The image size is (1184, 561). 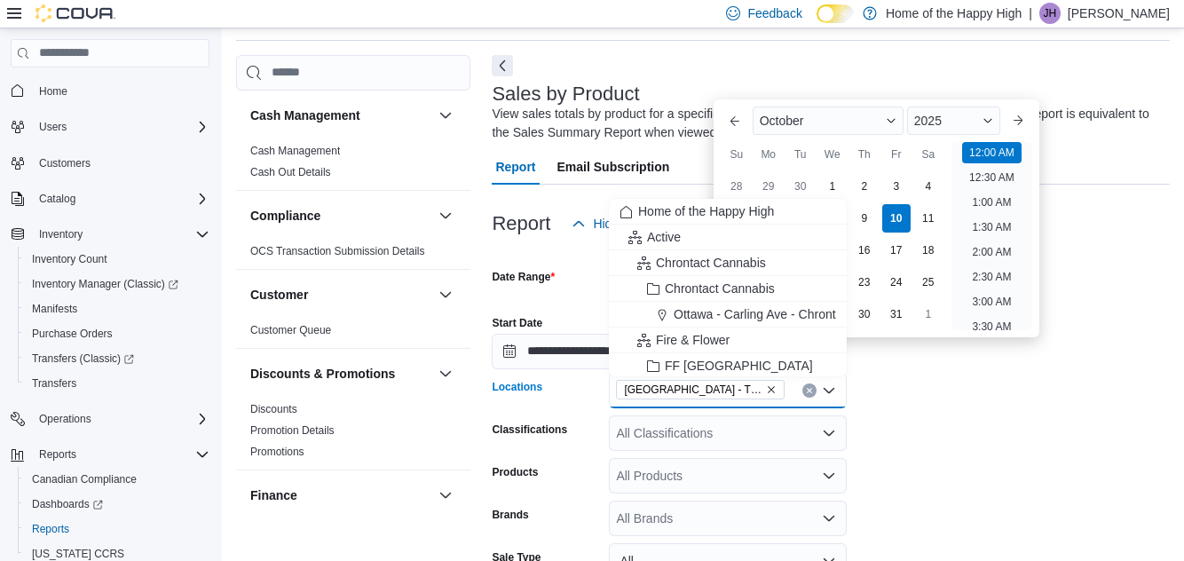 What do you see at coordinates (67, 504) in the screenshot?
I see `a: Dashboards` at bounding box center [67, 504].